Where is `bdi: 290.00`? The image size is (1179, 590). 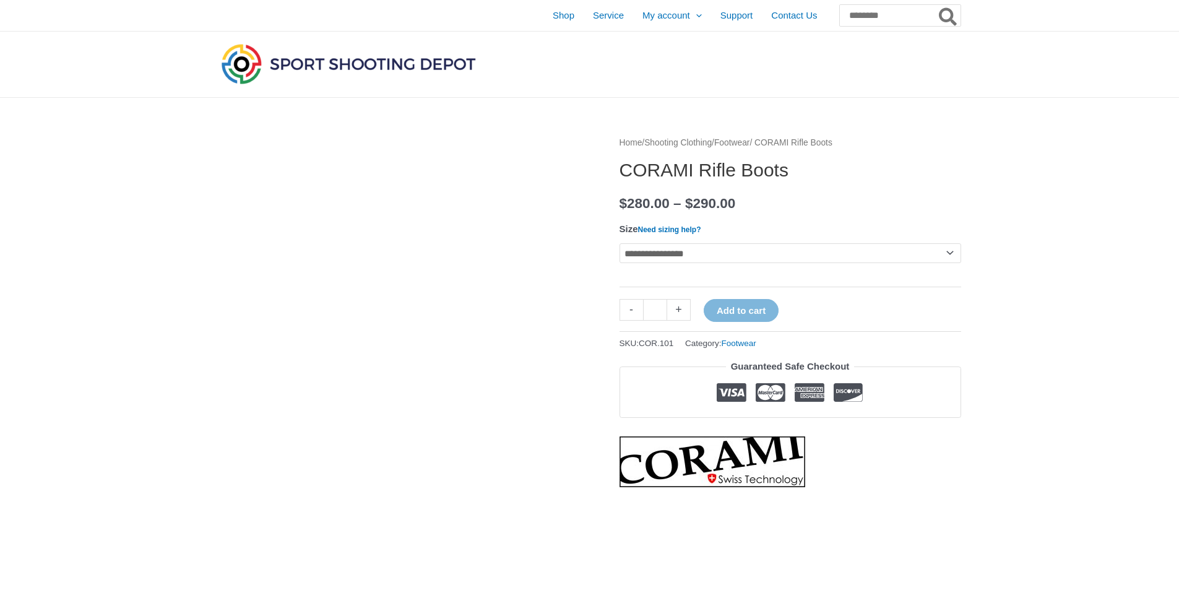 bdi: 290.00 is located at coordinates (710, 203).